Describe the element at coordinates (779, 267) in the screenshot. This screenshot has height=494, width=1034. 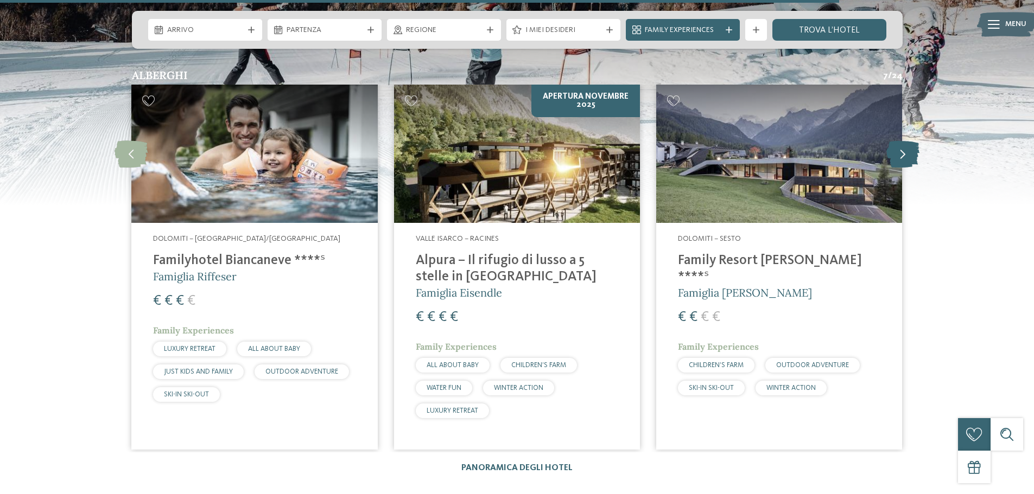
I see `a: Hotel sulle piste da sci per bambini: divertimento senza confini Dolomiti – Sesto Family Resort [...` at that location.